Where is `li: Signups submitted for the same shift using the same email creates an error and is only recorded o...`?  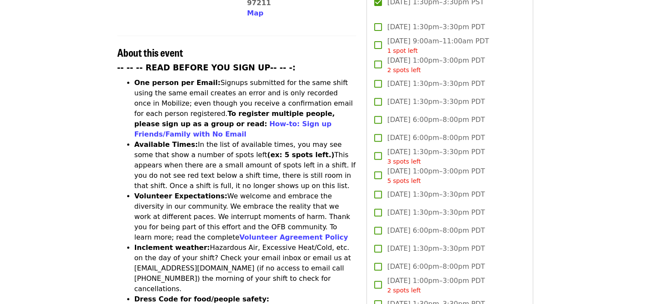 li: Signups submitted for the same shift using the same email creates an error and is only recorded o... is located at coordinates (245, 109).